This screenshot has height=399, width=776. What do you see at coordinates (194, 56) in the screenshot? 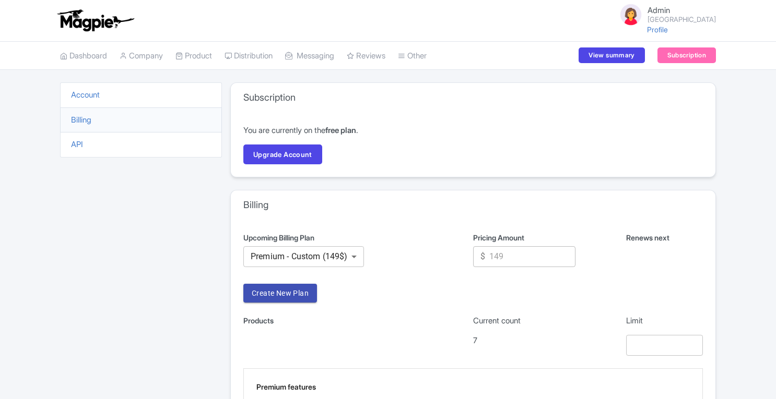
I see `a: Product` at bounding box center [194, 56].